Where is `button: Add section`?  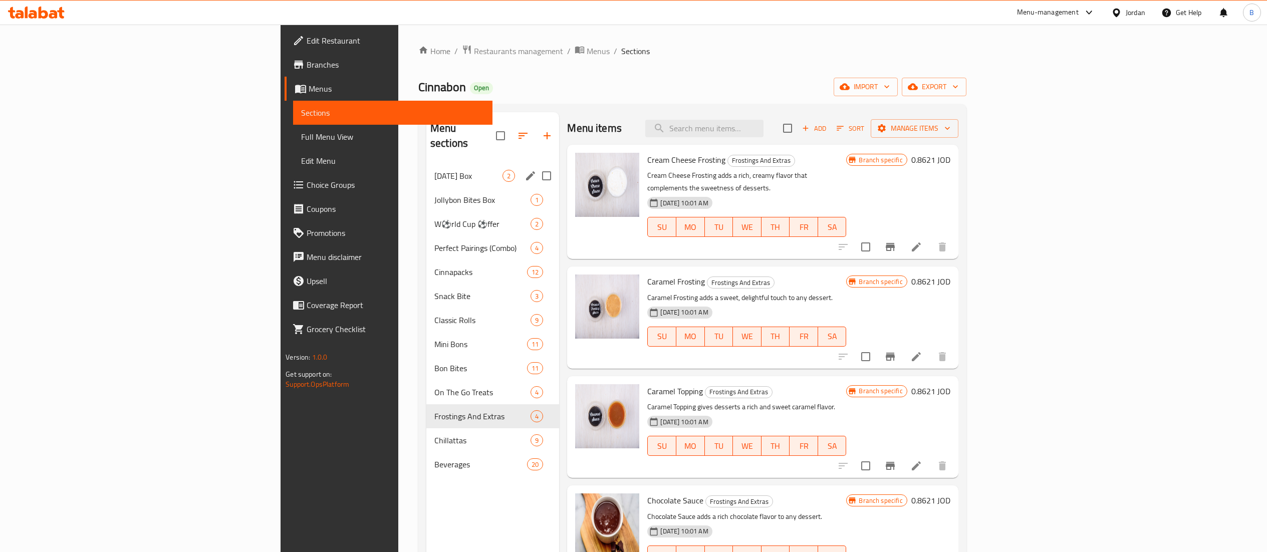
button: Add section is located at coordinates (547, 136).